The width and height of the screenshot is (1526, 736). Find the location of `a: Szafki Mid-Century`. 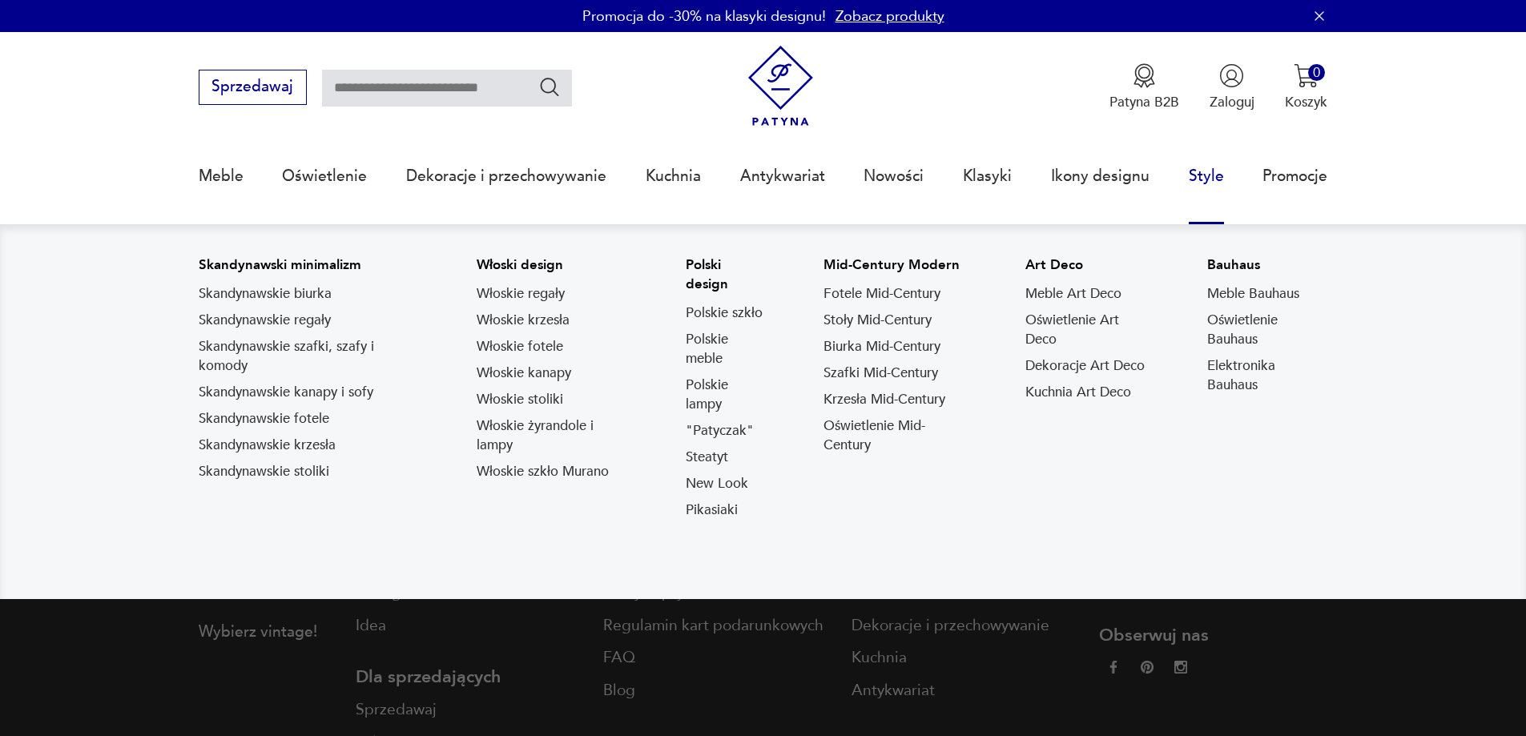

a: Szafki Mid-Century is located at coordinates (881, 373).